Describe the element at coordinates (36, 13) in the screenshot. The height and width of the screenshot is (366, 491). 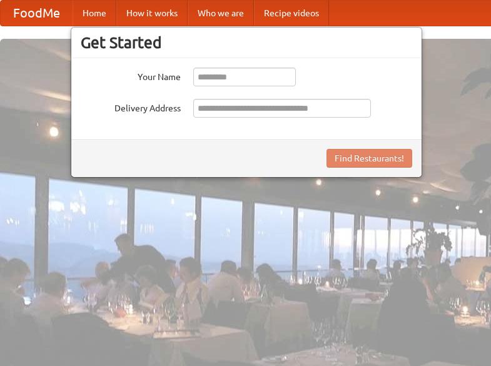
I see `a: FoodMe` at that location.